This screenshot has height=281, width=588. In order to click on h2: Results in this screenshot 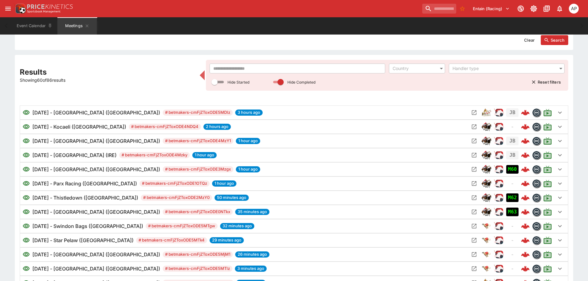, I will do `click(108, 72)`.